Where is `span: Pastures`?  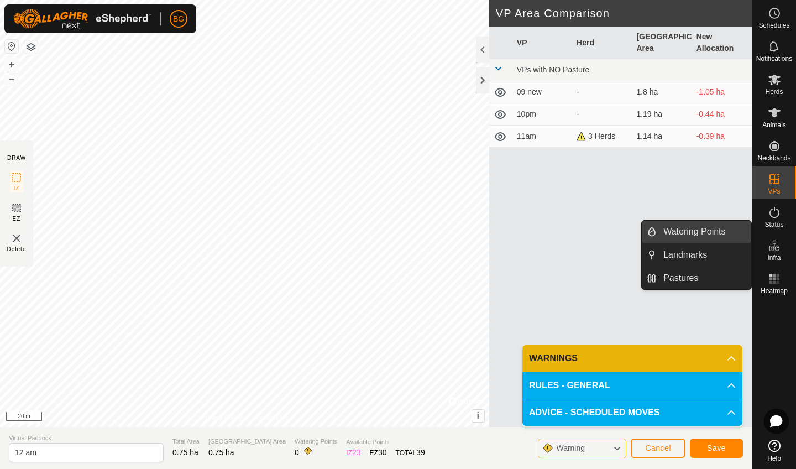 span: Pastures is located at coordinates (680, 278).